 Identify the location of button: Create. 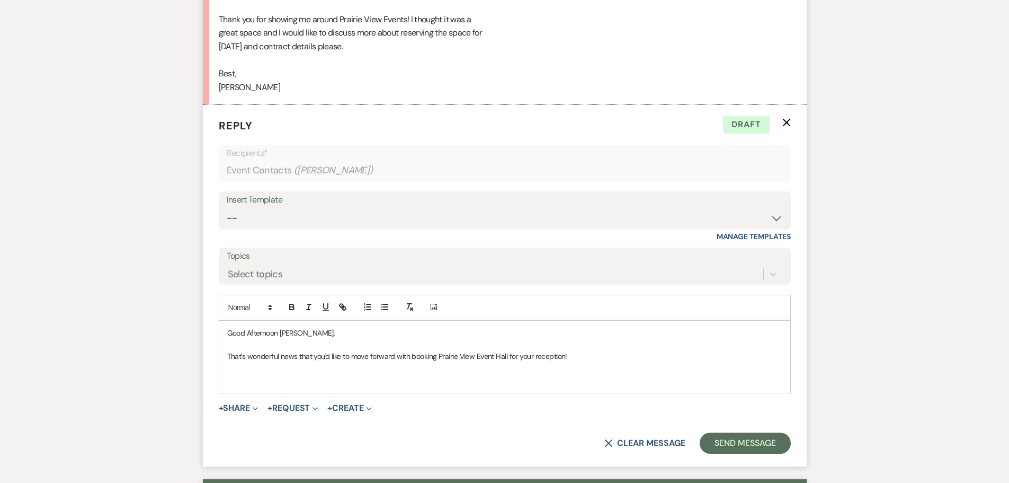
(349, 408).